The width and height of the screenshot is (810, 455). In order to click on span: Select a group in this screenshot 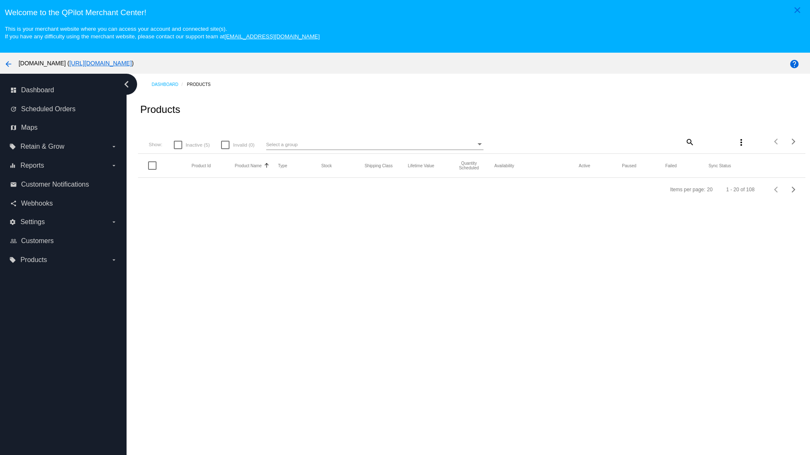, I will do `click(282, 144)`.